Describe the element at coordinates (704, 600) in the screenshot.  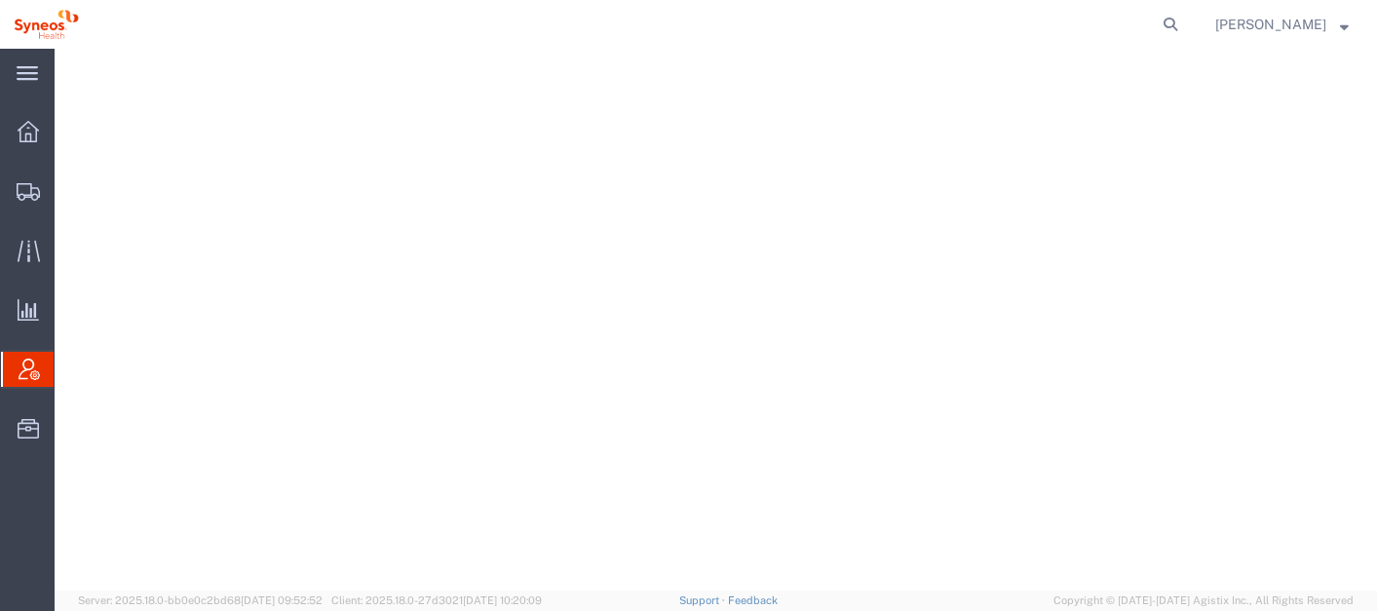
I see `a: Support` at that location.